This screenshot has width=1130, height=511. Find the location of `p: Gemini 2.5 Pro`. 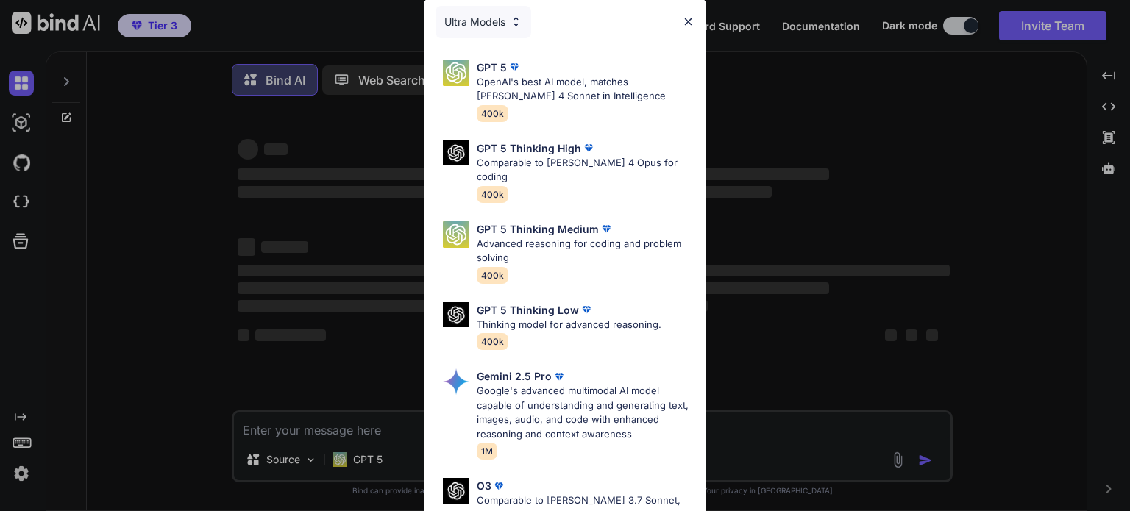

p: Gemini 2.5 Pro is located at coordinates (514, 376).